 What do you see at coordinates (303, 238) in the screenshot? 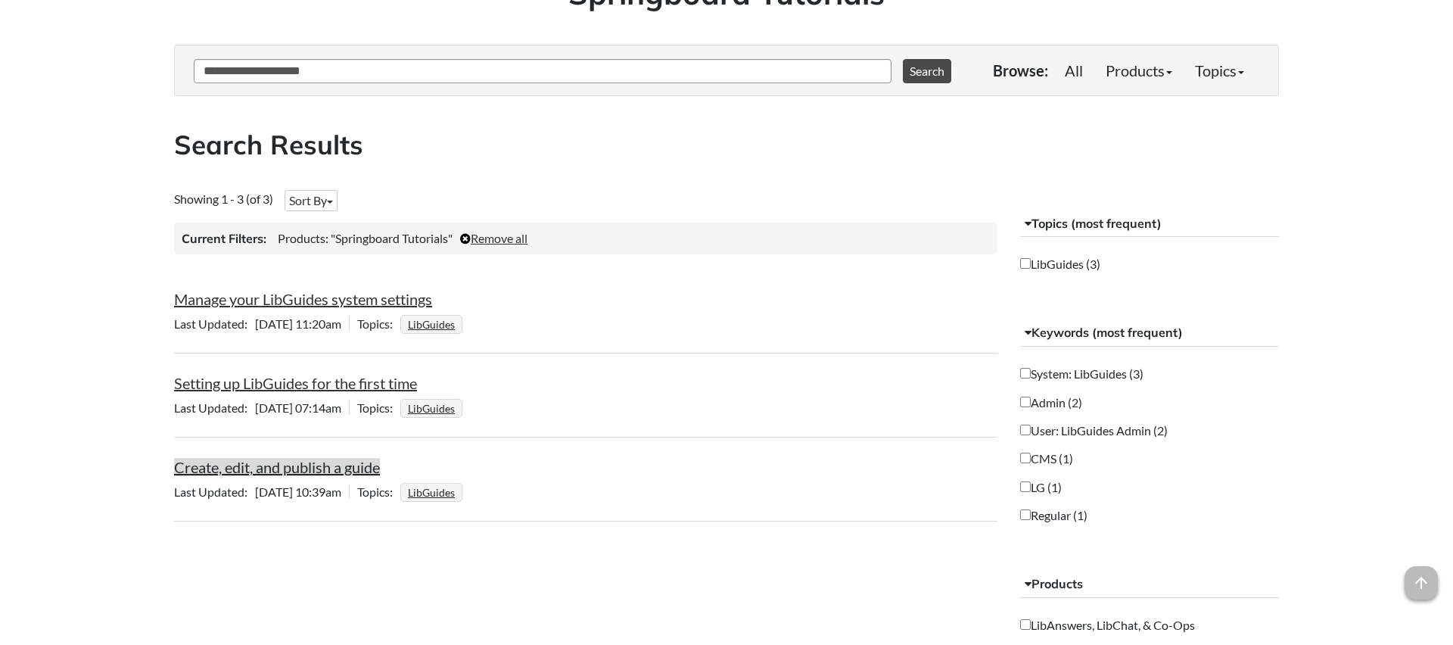
I see `span: Products:` at bounding box center [303, 238].